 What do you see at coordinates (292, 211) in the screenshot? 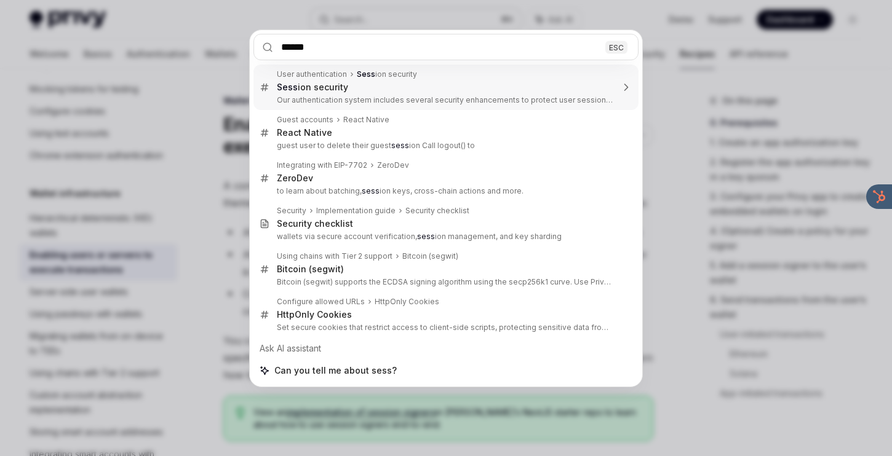
I see `div: Security` at bounding box center [292, 211].